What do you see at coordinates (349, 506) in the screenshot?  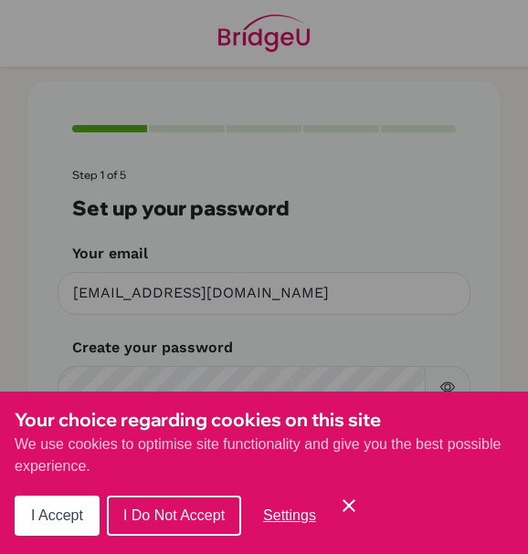 I see `button: Save and close` at bounding box center [349, 506].